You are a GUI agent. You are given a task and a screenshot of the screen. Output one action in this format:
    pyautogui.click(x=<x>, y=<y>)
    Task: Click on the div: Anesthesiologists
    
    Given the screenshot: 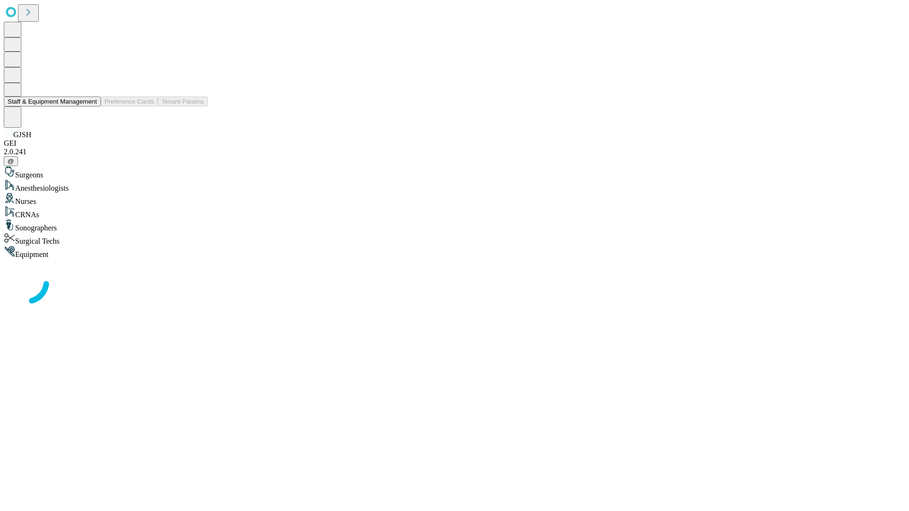 What is the action you would take?
    pyautogui.click(x=455, y=186)
    